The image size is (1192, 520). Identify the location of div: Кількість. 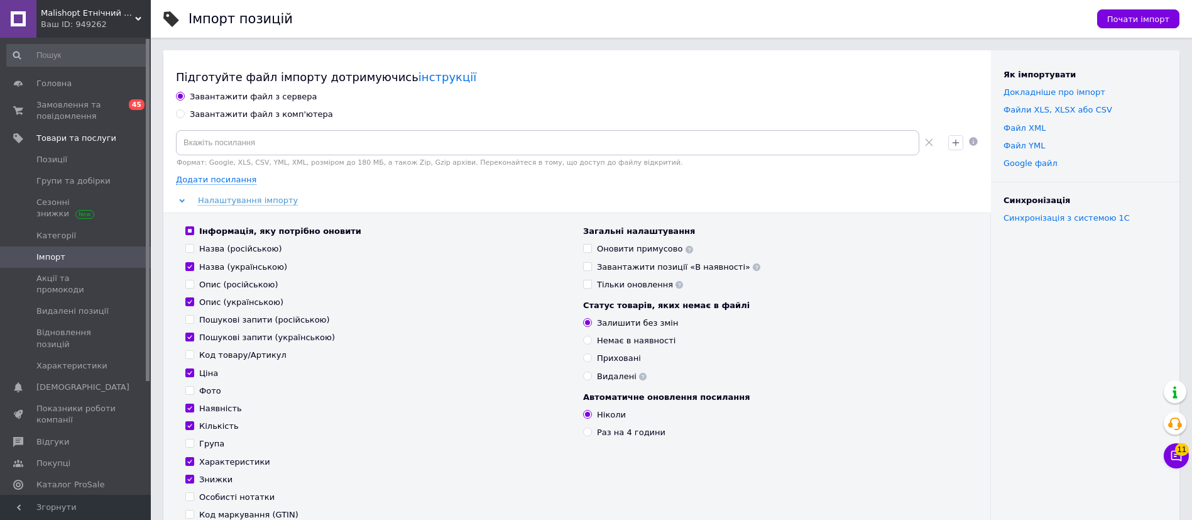
(219, 426).